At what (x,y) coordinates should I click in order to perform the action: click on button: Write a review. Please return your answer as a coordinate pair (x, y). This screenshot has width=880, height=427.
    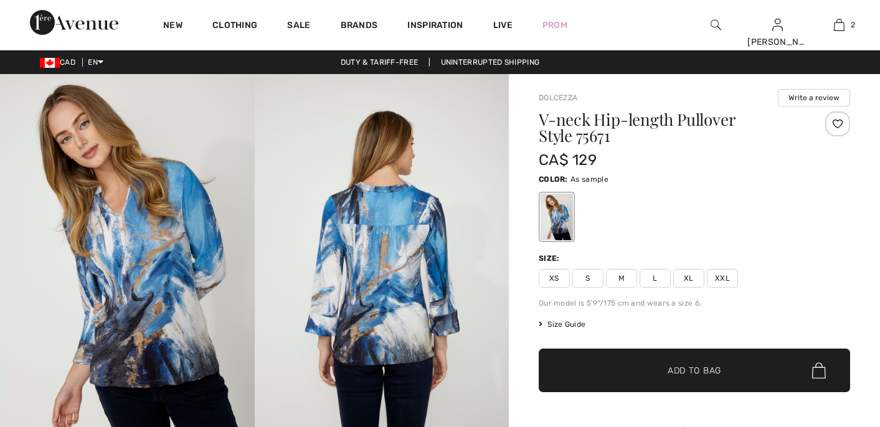
    Looking at the image, I should click on (814, 98).